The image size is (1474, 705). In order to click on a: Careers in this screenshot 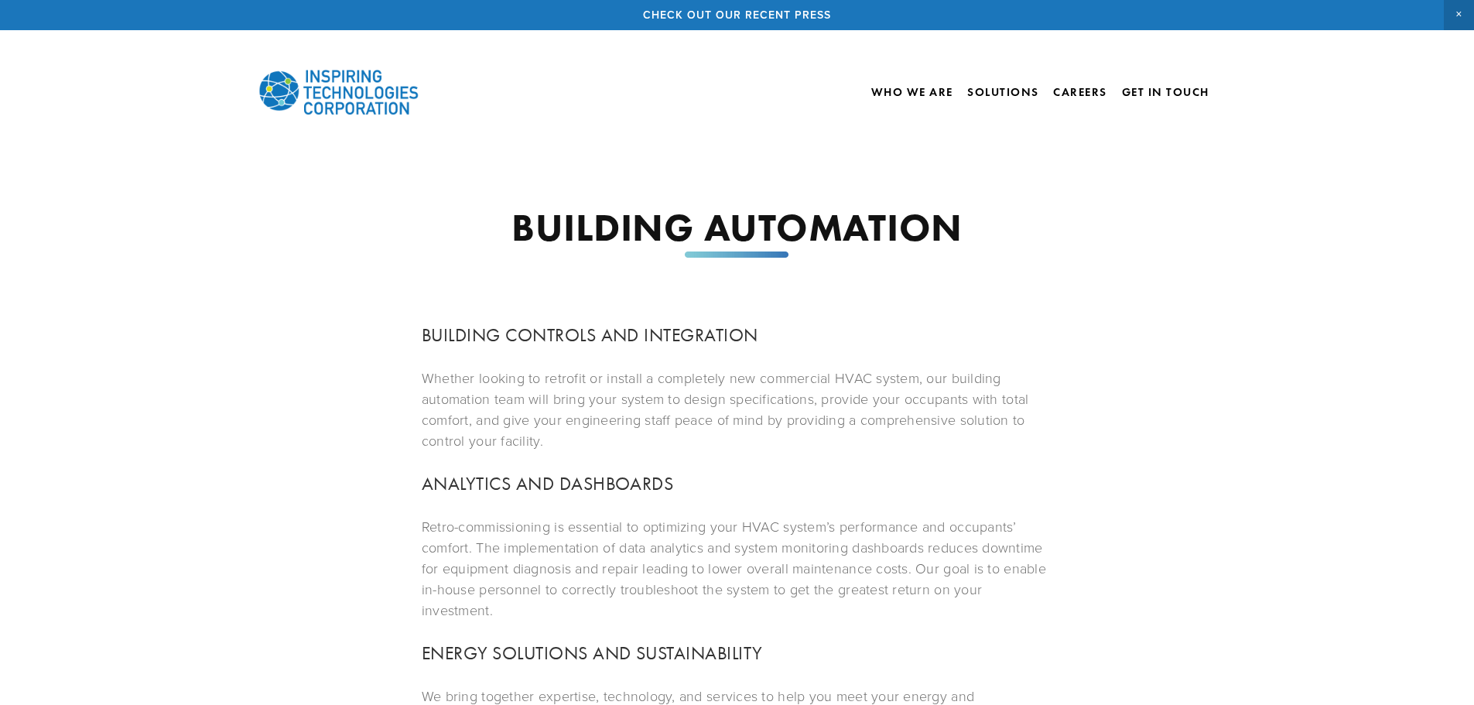, I will do `click(1080, 92)`.